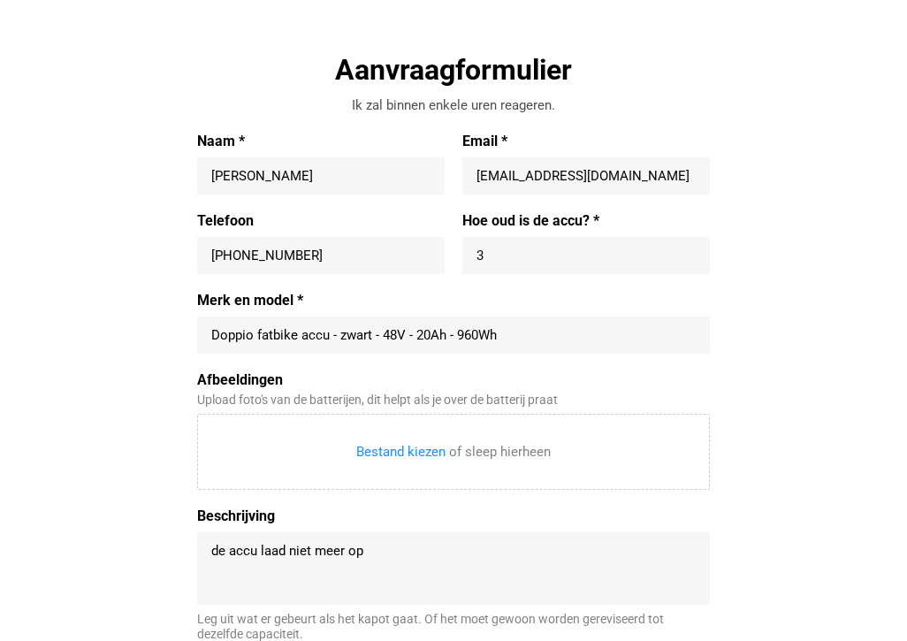 The height and width of the screenshot is (641, 907). What do you see at coordinates (586, 221) in the screenshot?
I see `label: Hoe oud is de accu? *` at bounding box center [586, 221].